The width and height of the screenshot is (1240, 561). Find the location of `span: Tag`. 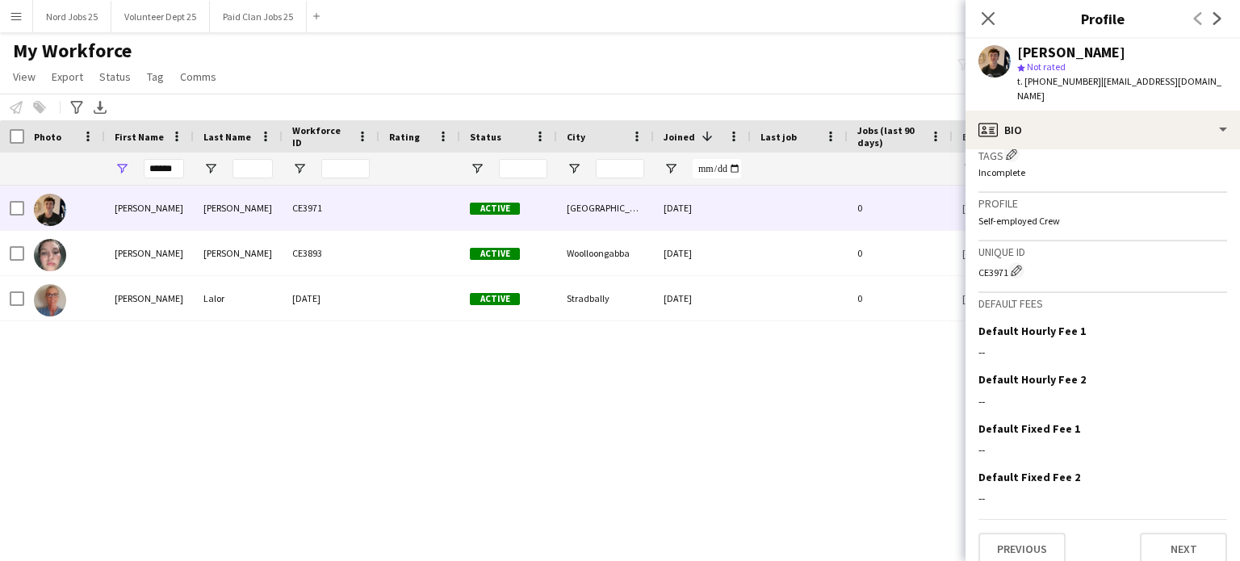

span: Tag is located at coordinates (155, 77).